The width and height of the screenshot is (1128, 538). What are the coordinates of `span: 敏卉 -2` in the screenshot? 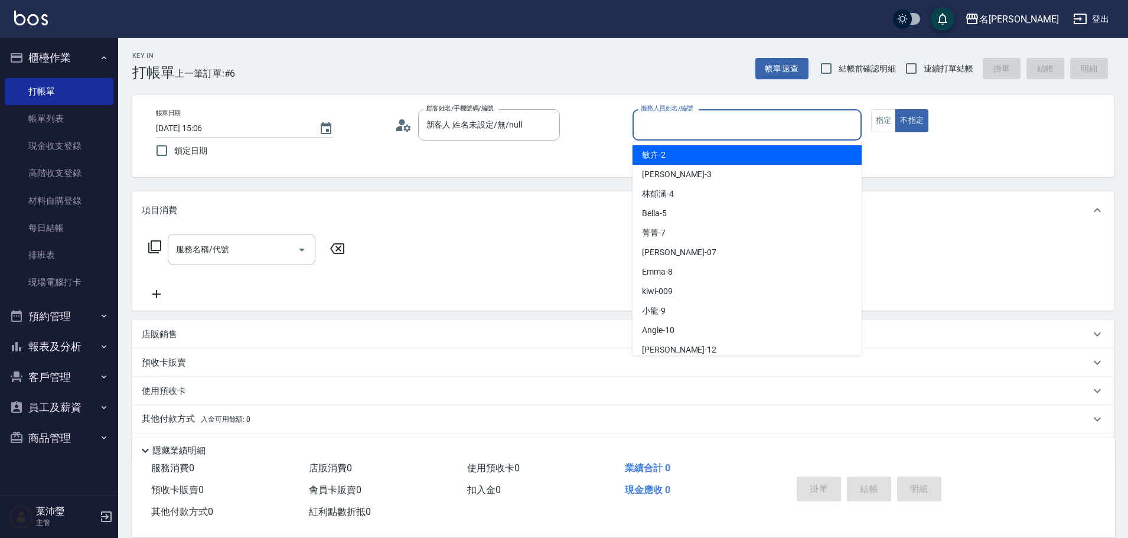 It's located at (654, 155).